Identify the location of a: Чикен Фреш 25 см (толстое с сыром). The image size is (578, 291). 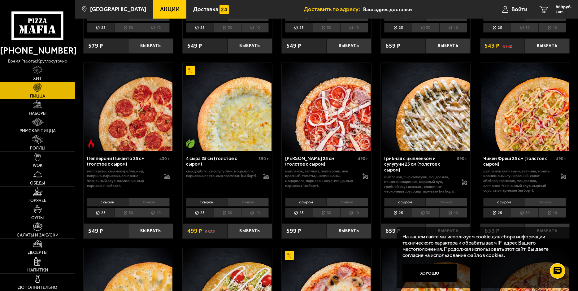
(525, 107).